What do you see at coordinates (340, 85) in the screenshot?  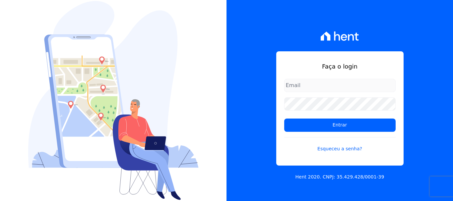 I see `input: Email` at bounding box center [340, 85].